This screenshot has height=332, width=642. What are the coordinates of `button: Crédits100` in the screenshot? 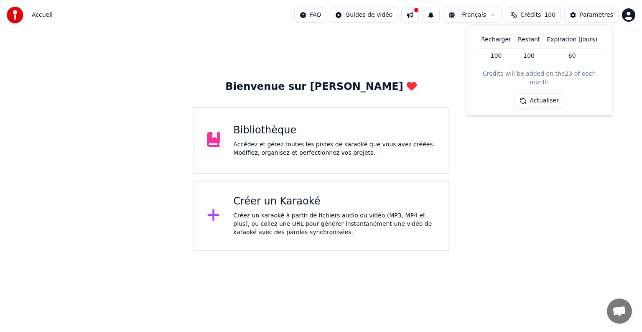 It's located at (533, 15).